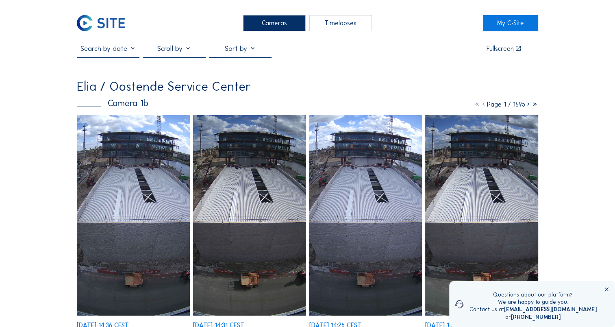  What do you see at coordinates (500, 49) in the screenshot?
I see `div: Fullscreen` at bounding box center [500, 49].